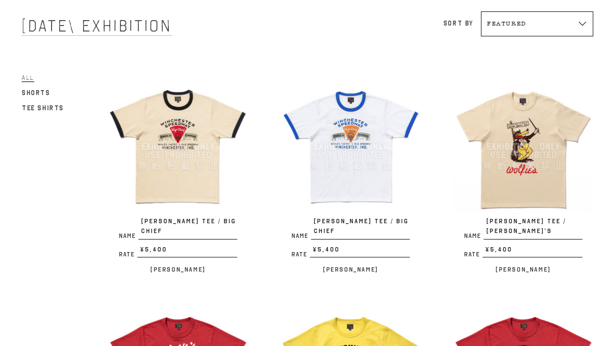 The height and width of the screenshot is (346, 615). What do you see at coordinates (28, 78) in the screenshot?
I see `span: All` at bounding box center [28, 78].